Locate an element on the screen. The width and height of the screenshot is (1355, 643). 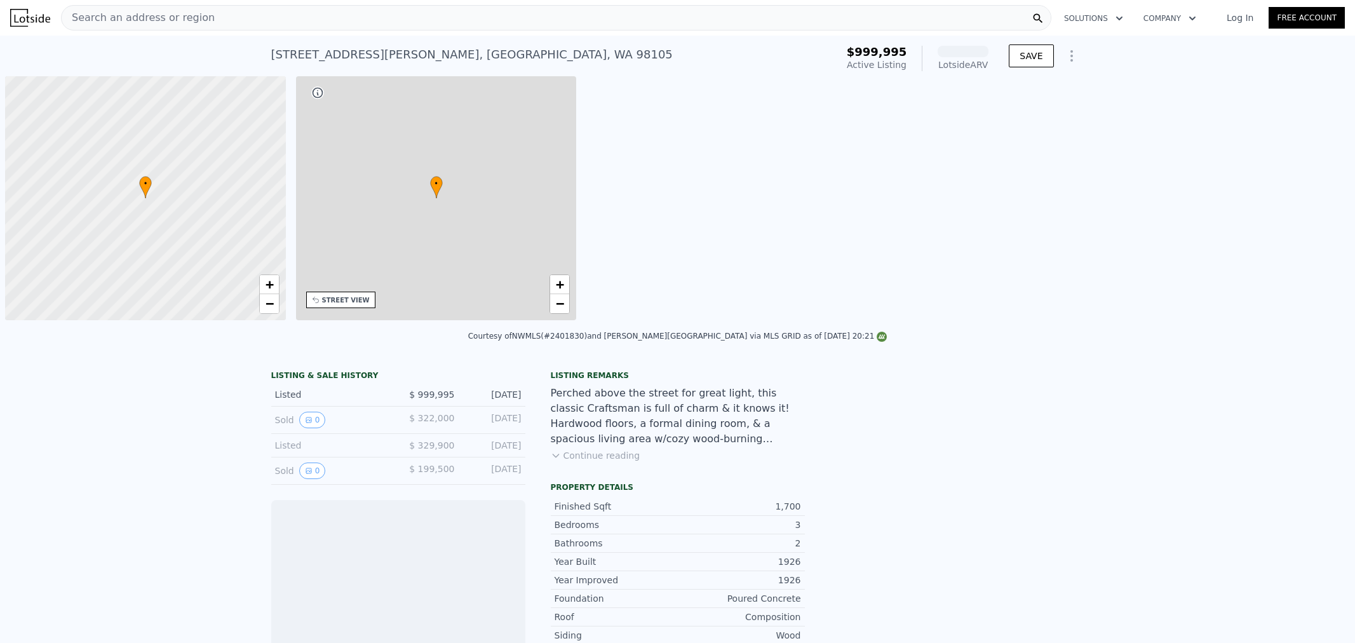
div: Listing remarks is located at coordinates (678, 375).